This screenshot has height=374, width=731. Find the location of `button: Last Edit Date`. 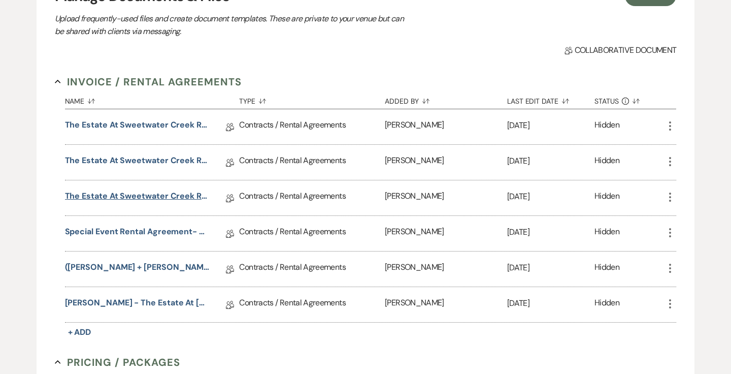

button: Last Edit Date is located at coordinates (551, 99).